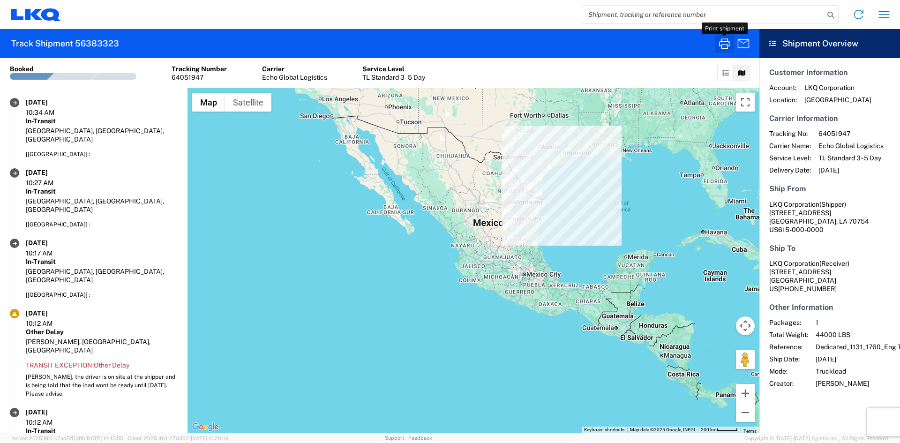 The image size is (900, 443). What do you see at coordinates (790, 158) in the screenshot?
I see `span: Service Level:` at bounding box center [790, 158].